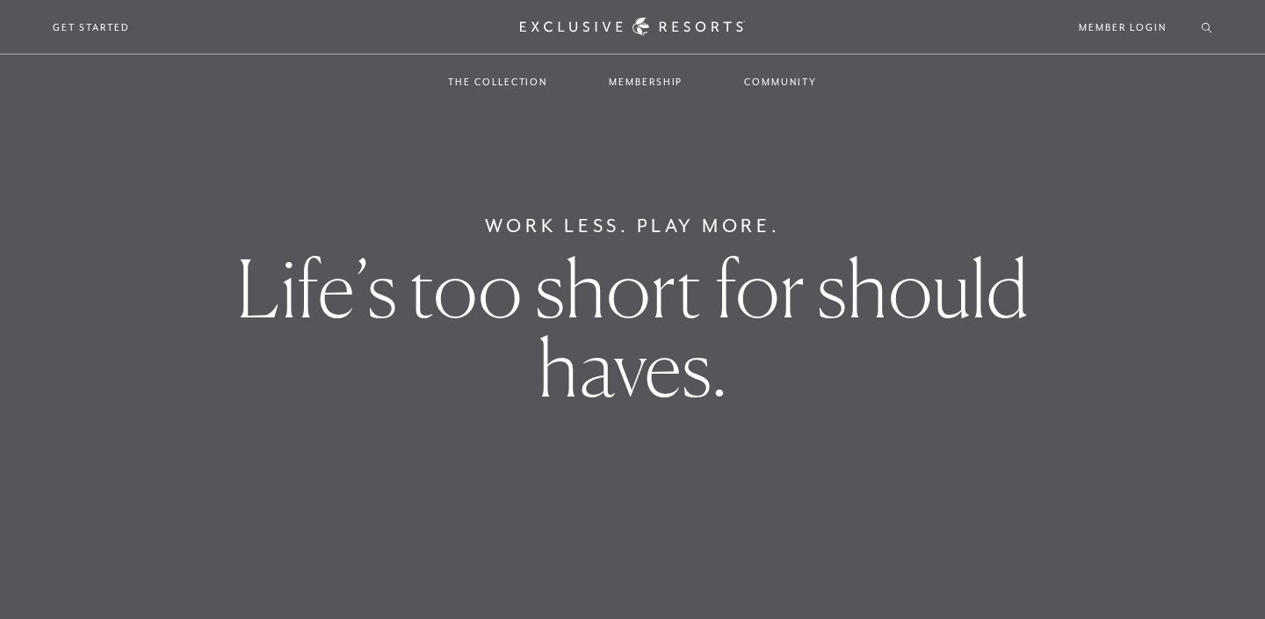 Image resolution: width=1265 pixels, height=619 pixels. Describe the element at coordinates (1122, 27) in the screenshot. I see `a: Member Login` at that location.